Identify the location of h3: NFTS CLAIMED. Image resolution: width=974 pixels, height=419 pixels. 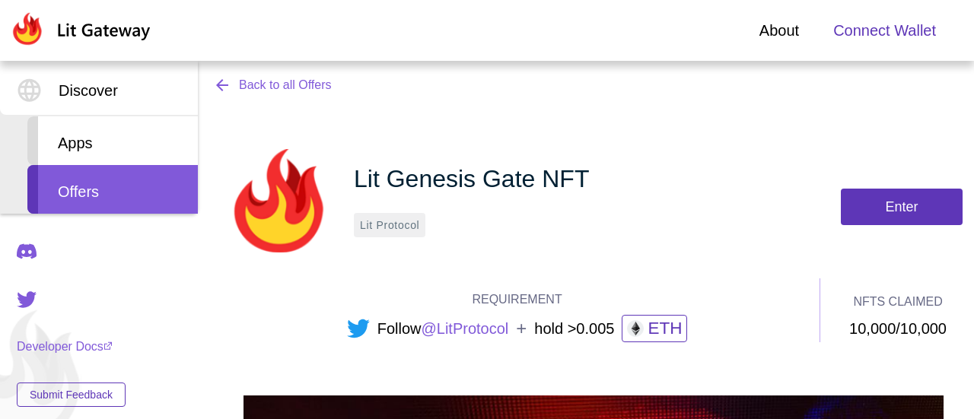
(897, 302).